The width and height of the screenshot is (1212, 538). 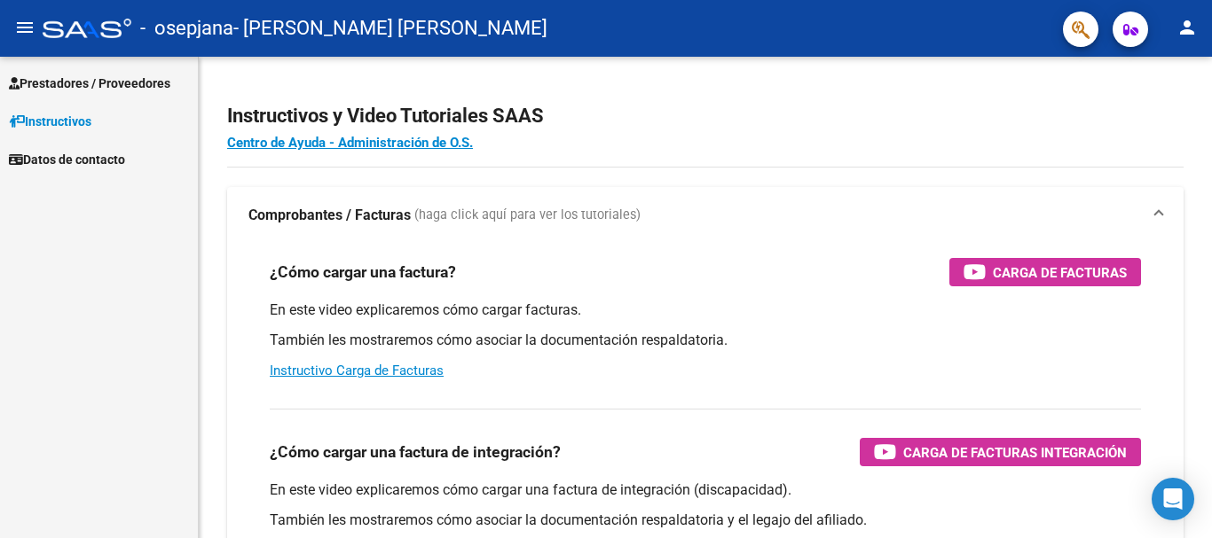 What do you see at coordinates (1015, 452) in the screenshot?
I see `span: Carga de Facturas Integración` at bounding box center [1015, 452].